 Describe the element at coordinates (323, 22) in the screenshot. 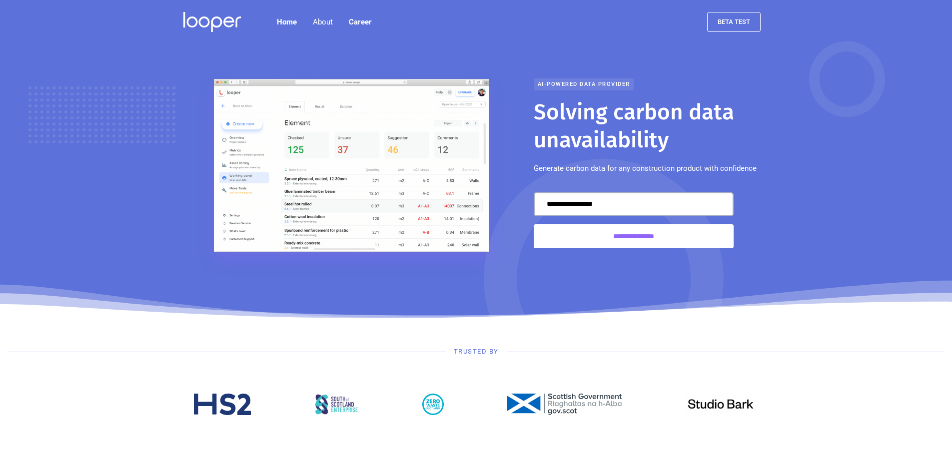

I see `div: About` at that location.